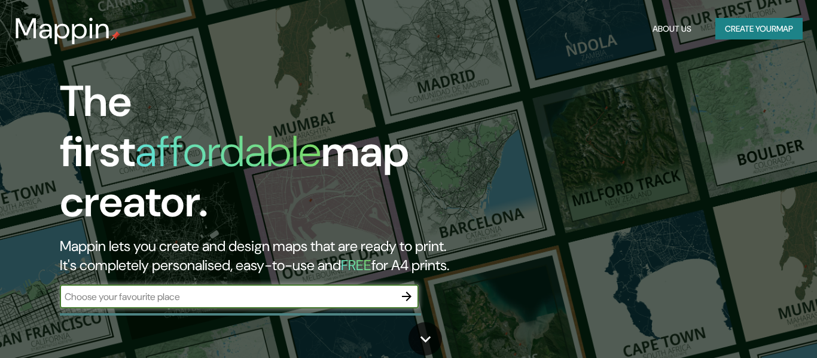  Describe the element at coordinates (759, 29) in the screenshot. I see `button: Create yourmap` at that location.